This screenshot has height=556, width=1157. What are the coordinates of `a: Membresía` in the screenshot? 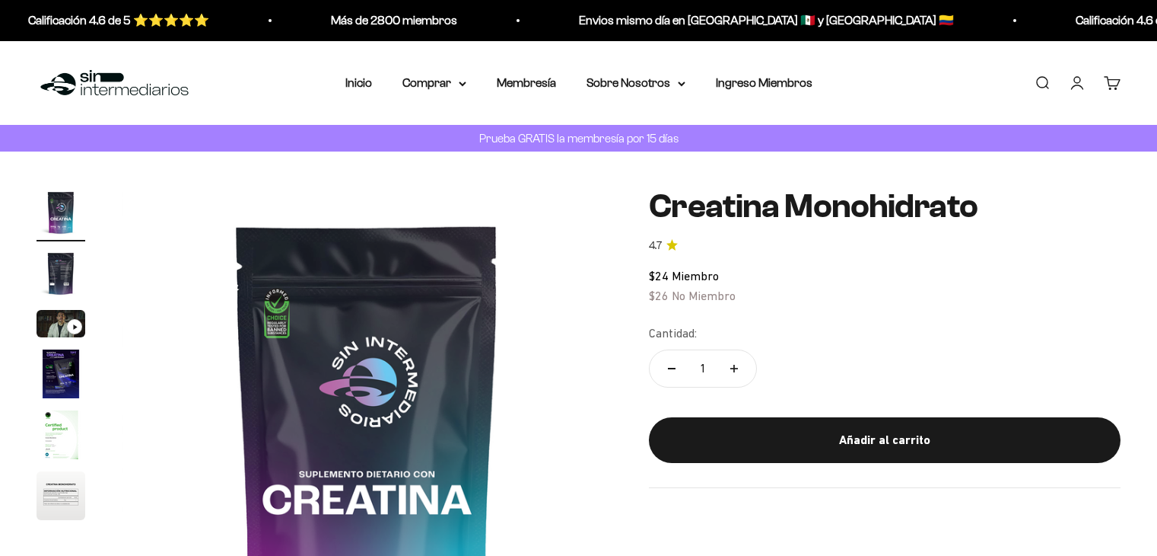 It's located at (527, 82).